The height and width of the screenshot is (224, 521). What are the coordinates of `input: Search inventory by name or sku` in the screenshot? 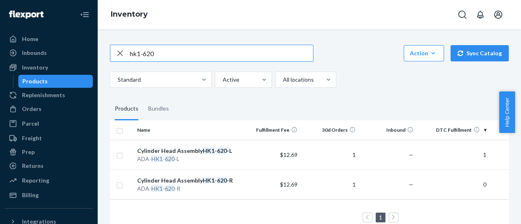 It's located at (222, 53).